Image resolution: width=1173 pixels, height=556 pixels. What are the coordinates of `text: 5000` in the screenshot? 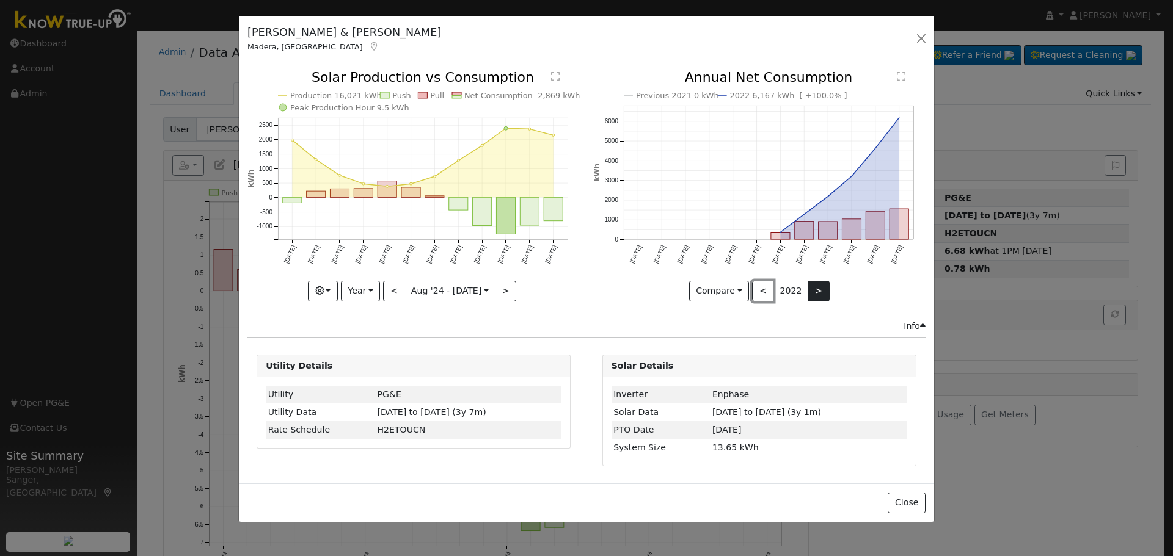 It's located at (611, 141).